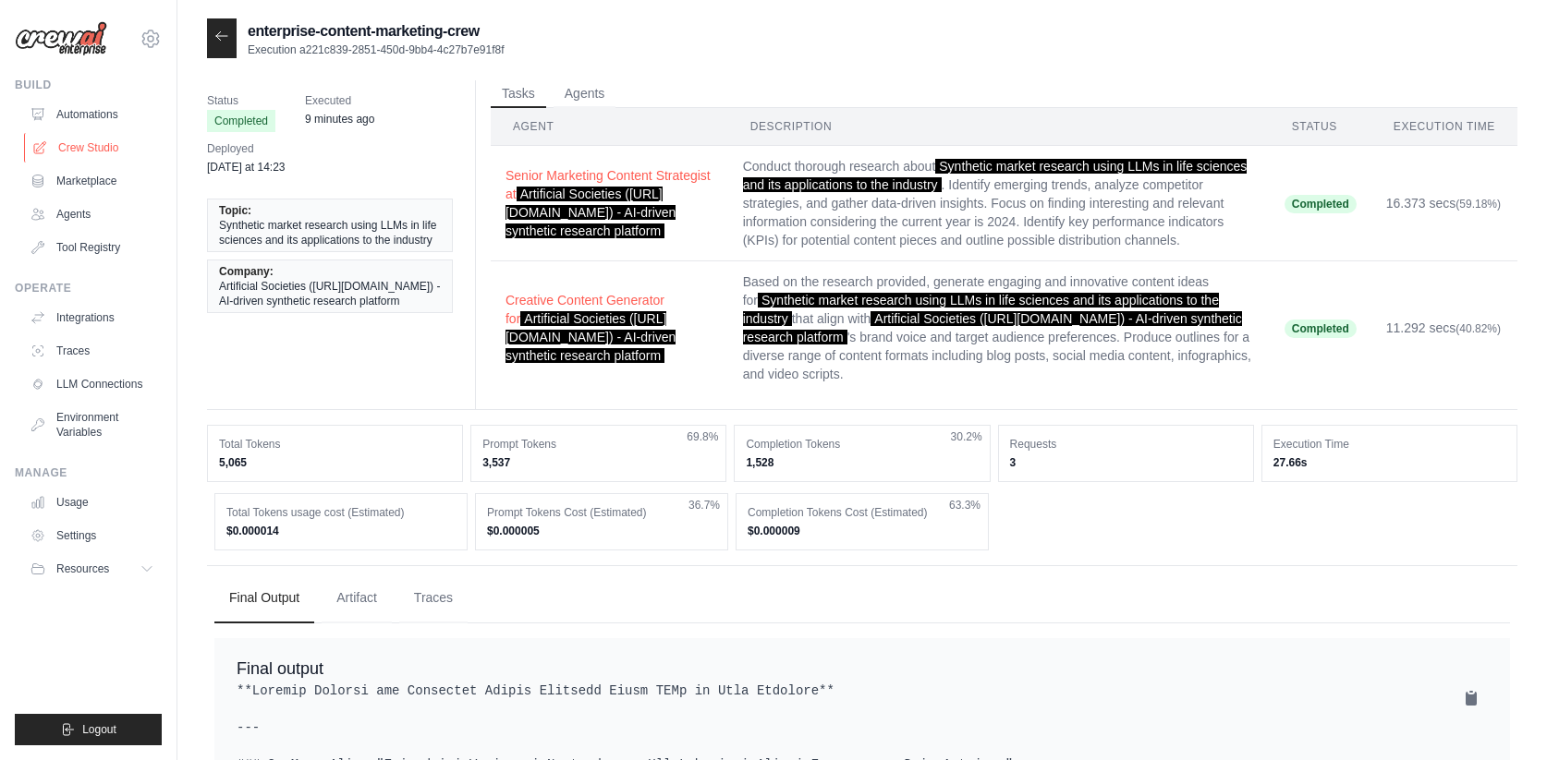 The image size is (1547, 760). I want to click on dd: 3, so click(1125, 463).